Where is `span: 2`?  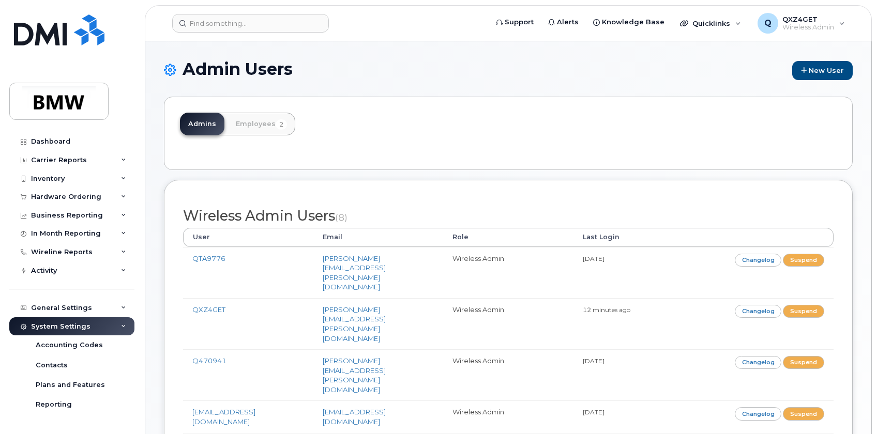 span: 2 is located at coordinates (281, 125).